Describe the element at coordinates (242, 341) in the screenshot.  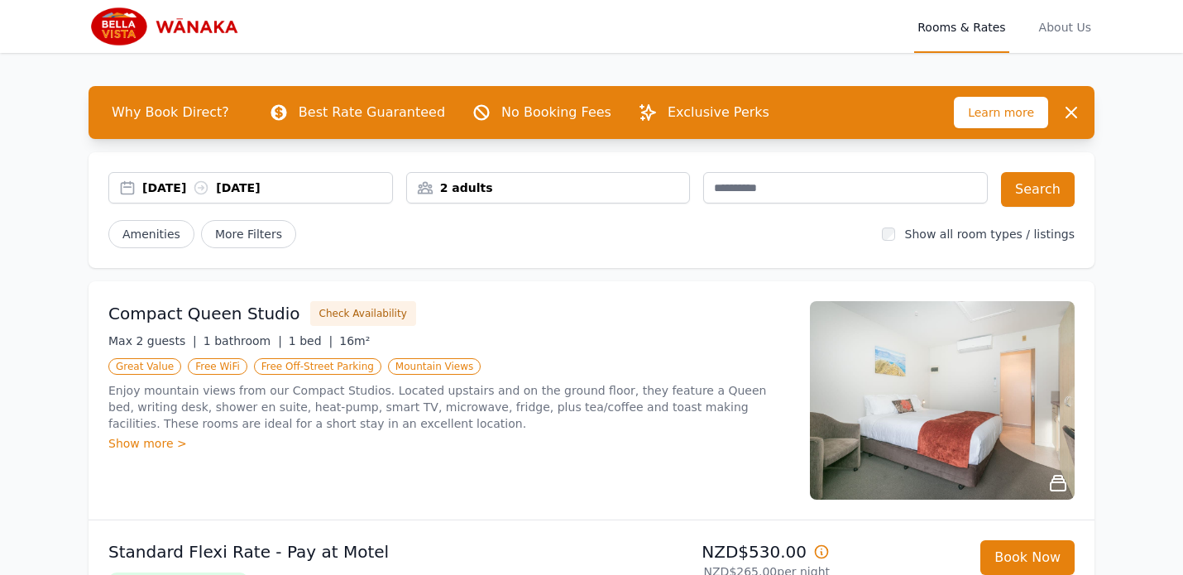
I see `span: 1 bathroom |` at that location.